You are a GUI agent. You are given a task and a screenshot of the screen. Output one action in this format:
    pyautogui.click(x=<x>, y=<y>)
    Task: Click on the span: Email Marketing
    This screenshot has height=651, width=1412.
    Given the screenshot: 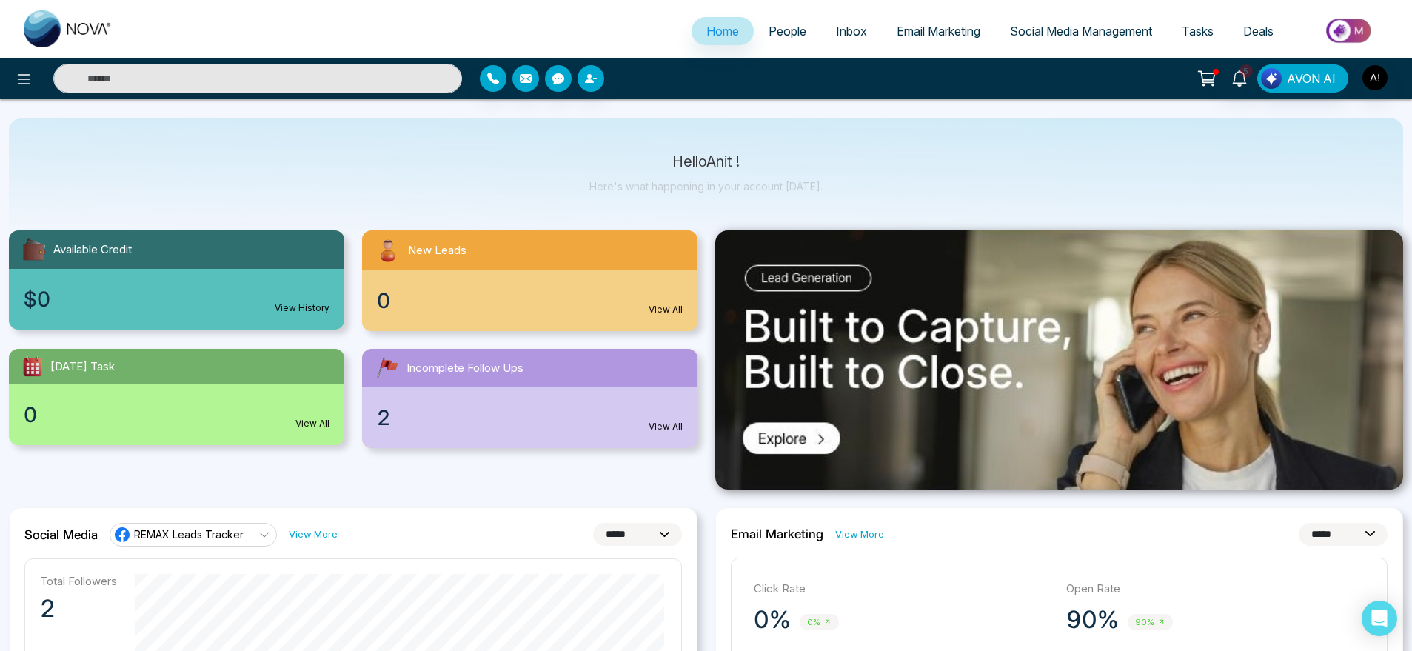 What is the action you would take?
    pyautogui.click(x=938, y=31)
    